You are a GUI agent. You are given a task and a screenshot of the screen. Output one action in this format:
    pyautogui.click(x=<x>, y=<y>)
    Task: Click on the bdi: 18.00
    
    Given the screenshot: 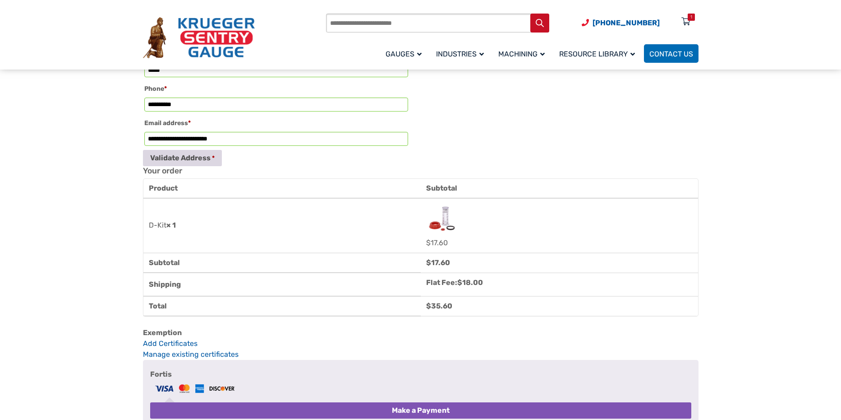 What is the action you would take?
    pyautogui.click(x=470, y=282)
    